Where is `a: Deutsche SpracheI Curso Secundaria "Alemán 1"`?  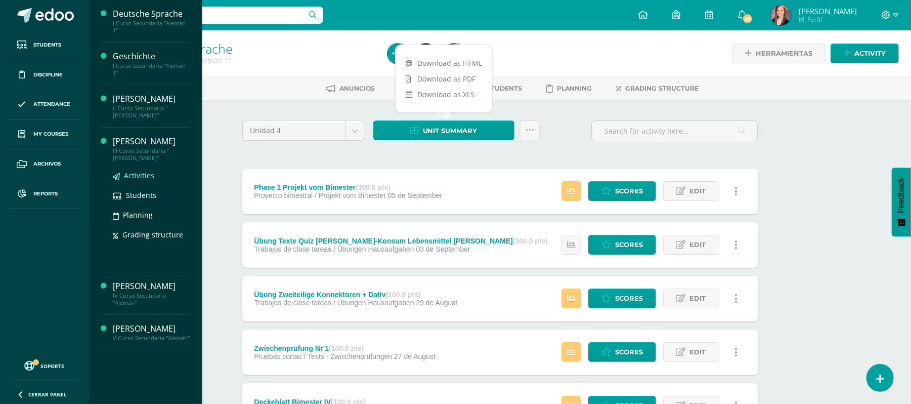 a: Deutsche SpracheI Curso Secundaria "Alemán 1" is located at coordinates (151, 21).